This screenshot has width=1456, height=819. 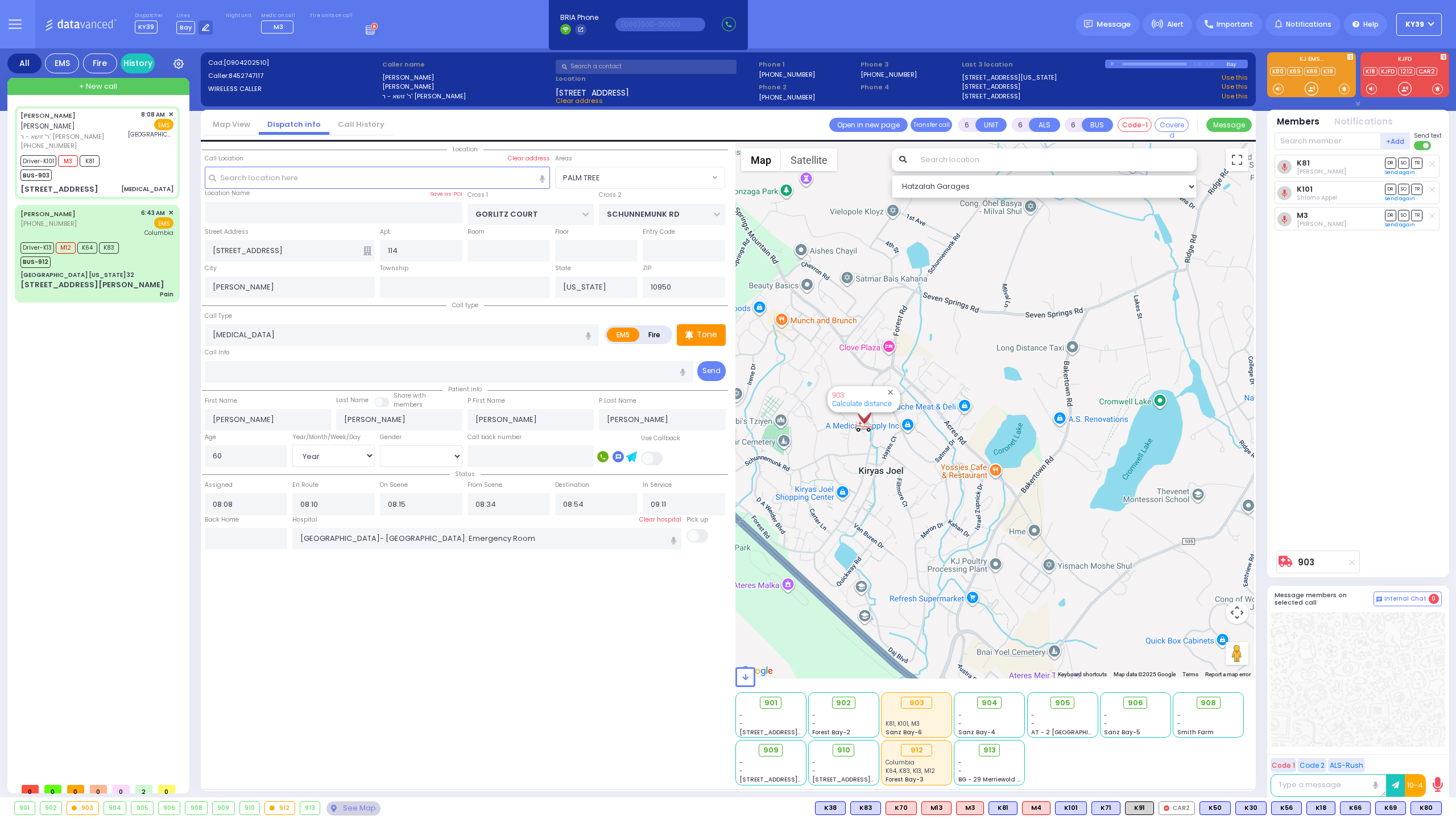 I want to click on label: Pick up, so click(x=697, y=519).